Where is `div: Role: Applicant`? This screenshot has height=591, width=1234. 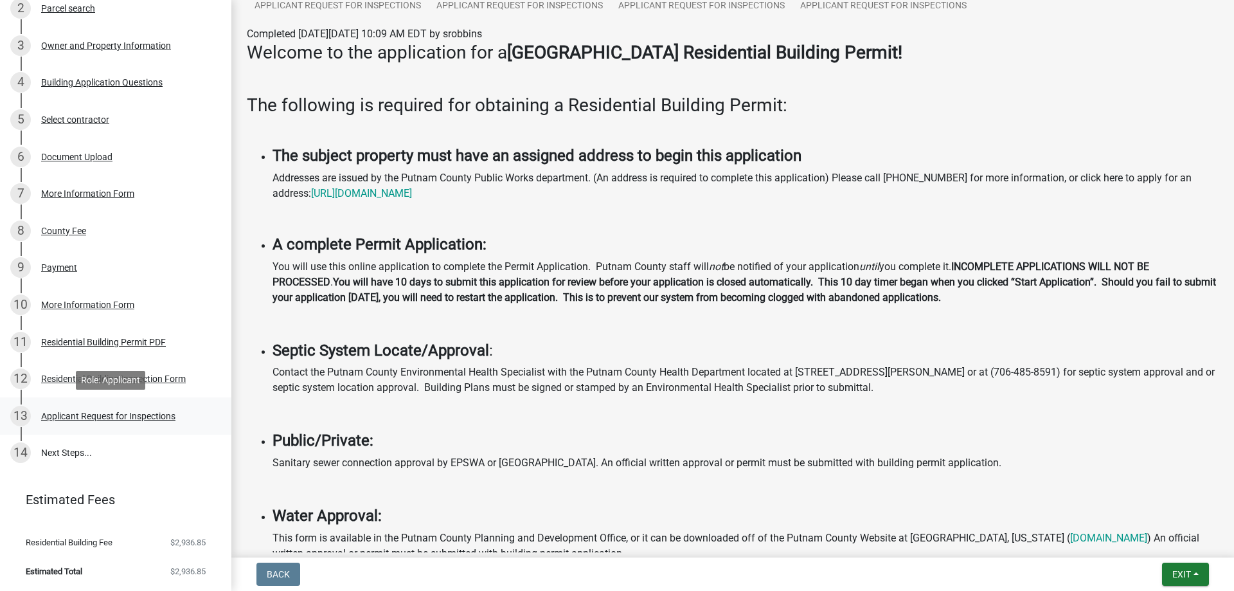
div: Role: Applicant is located at coordinates (111, 380).